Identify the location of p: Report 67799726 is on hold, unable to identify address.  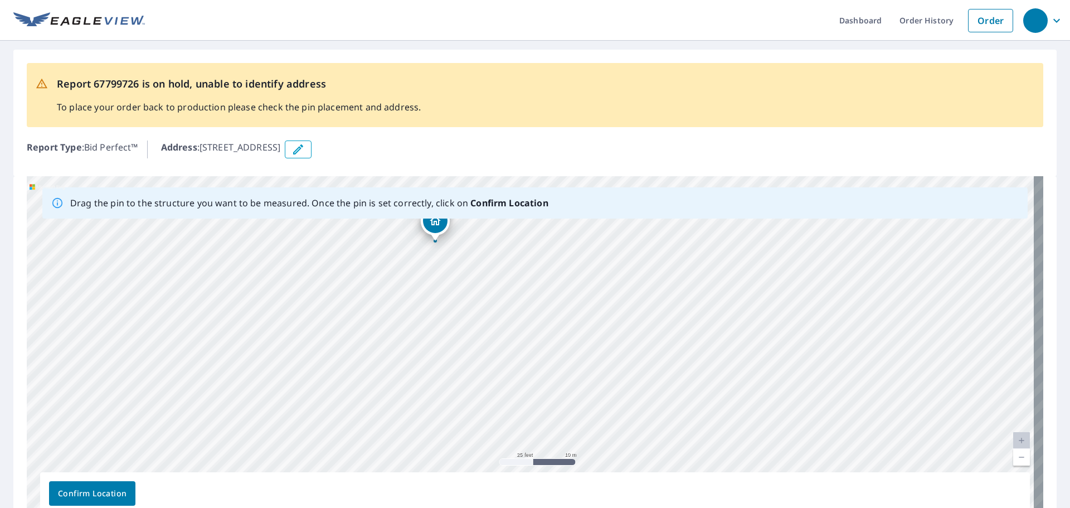
(239, 84).